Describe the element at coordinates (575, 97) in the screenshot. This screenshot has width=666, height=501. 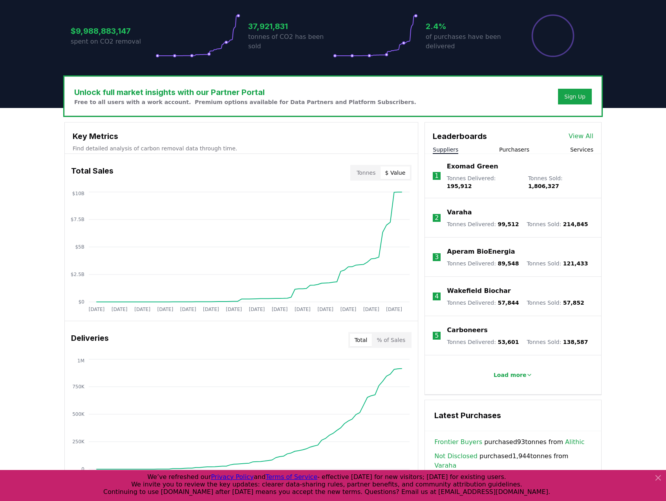
I see `button: Sign Up` at that location.